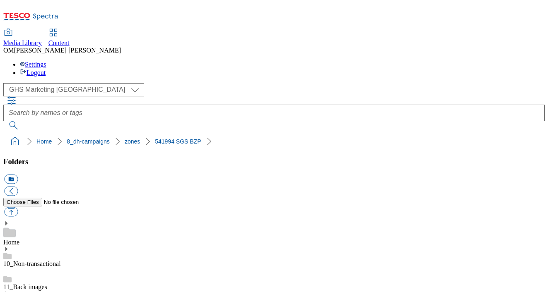 The image size is (548, 292). I want to click on a: home, so click(15, 142).